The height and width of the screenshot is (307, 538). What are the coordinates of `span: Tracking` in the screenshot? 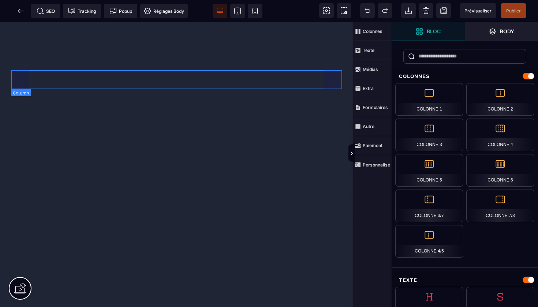 It's located at (82, 11).